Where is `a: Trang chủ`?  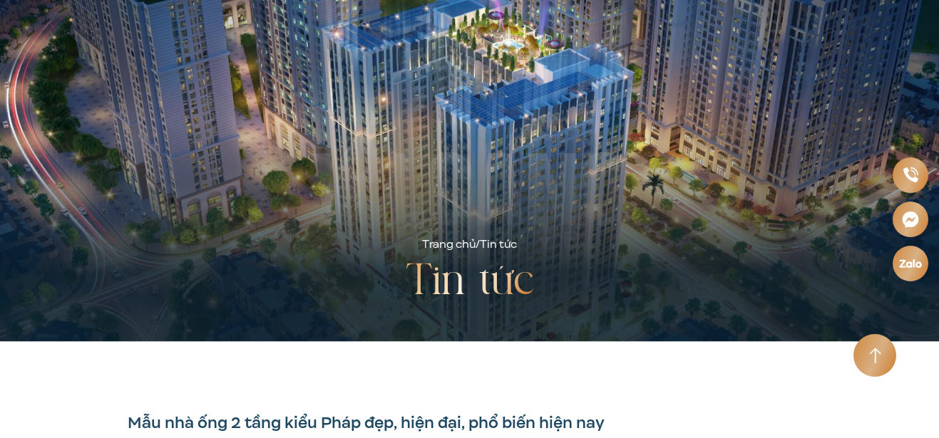 a: Trang chủ is located at coordinates (448, 244).